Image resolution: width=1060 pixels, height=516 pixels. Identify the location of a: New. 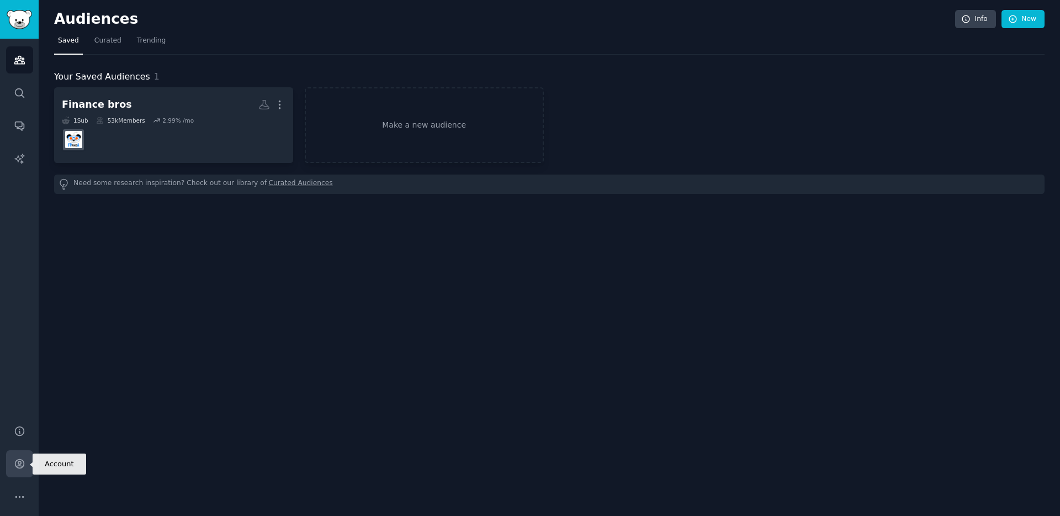
(1023, 19).